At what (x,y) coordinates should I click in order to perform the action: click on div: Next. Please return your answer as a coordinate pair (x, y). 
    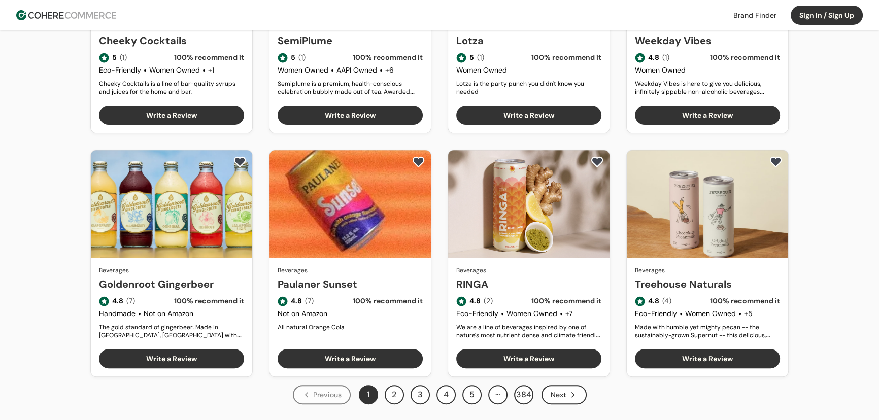
    Looking at the image, I should click on (564, 395).